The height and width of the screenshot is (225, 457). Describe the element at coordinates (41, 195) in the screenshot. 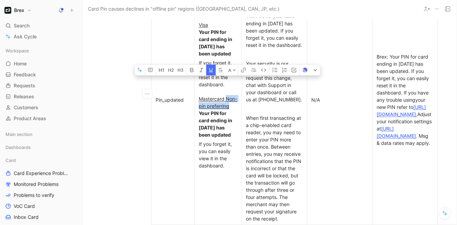

I see `a: Problems to verify` at that location.